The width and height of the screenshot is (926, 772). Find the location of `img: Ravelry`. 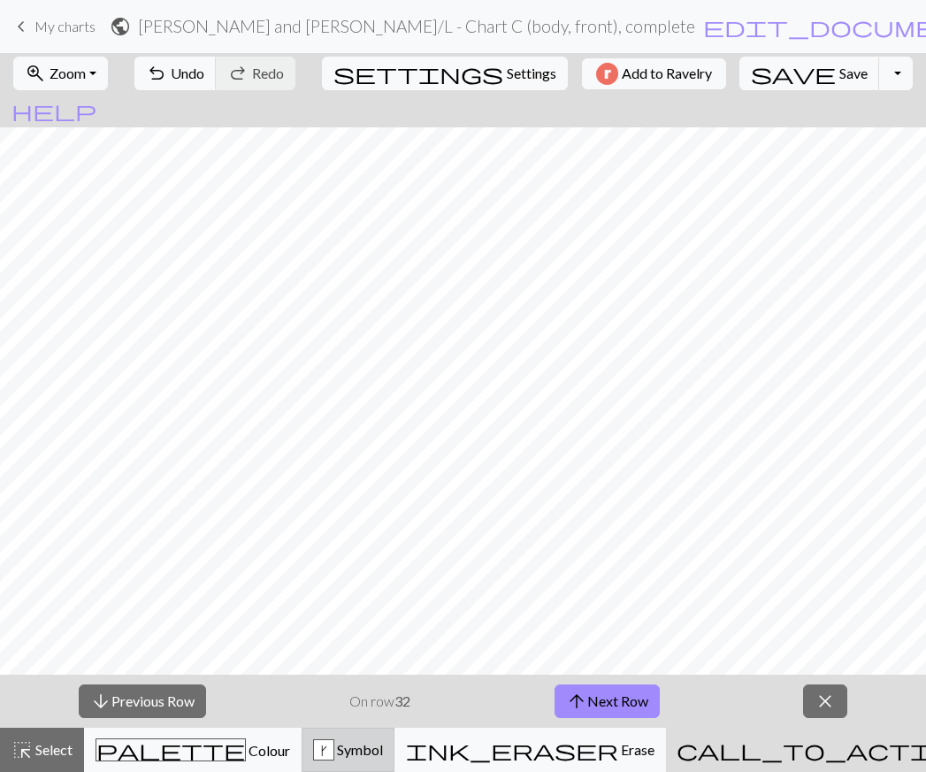

img: Ravelry is located at coordinates (607, 73).